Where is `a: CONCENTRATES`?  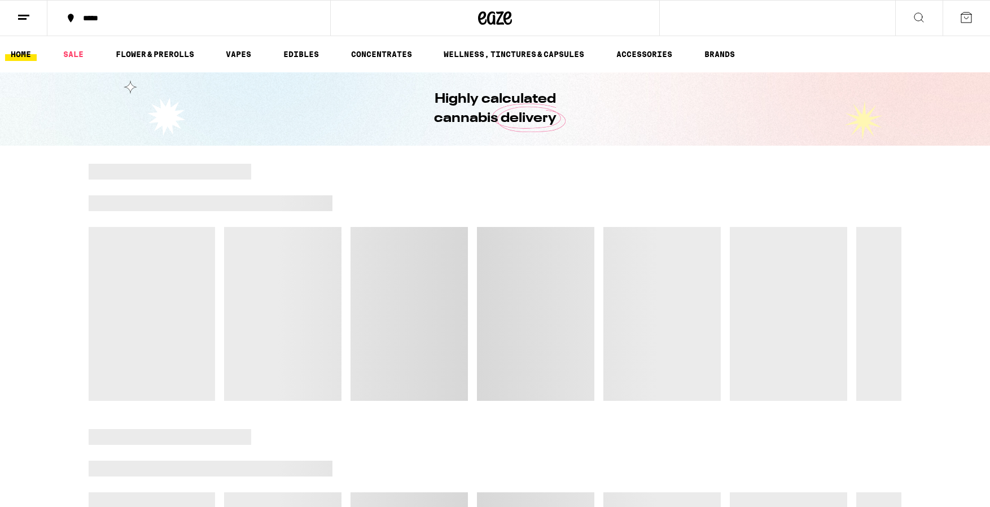 a: CONCENTRATES is located at coordinates (381, 54).